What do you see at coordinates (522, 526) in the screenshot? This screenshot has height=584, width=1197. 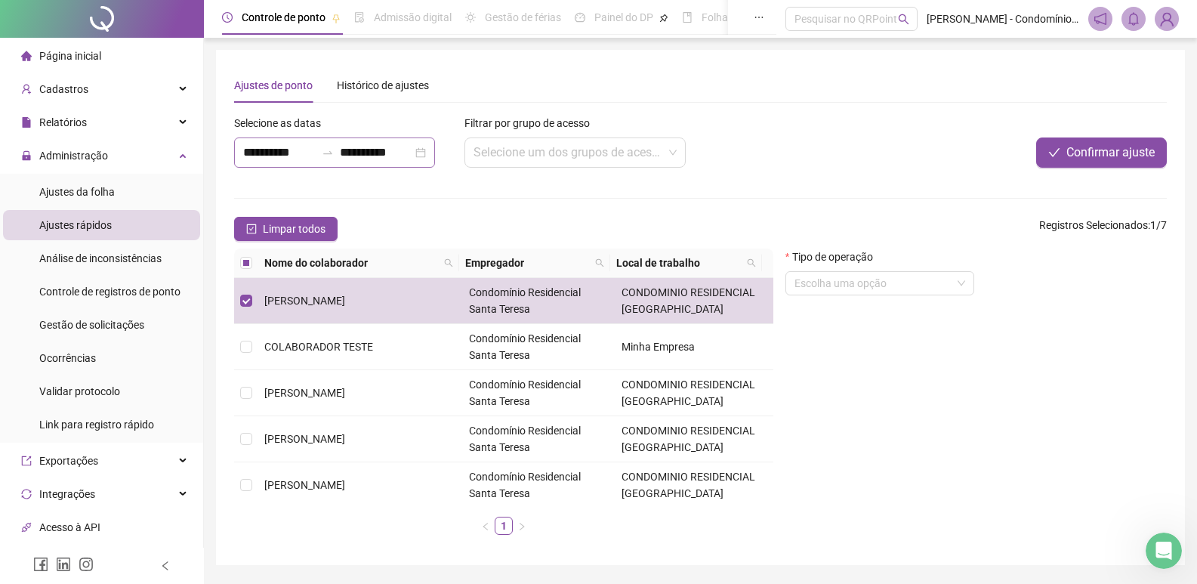 I see `span: right` at bounding box center [522, 526].